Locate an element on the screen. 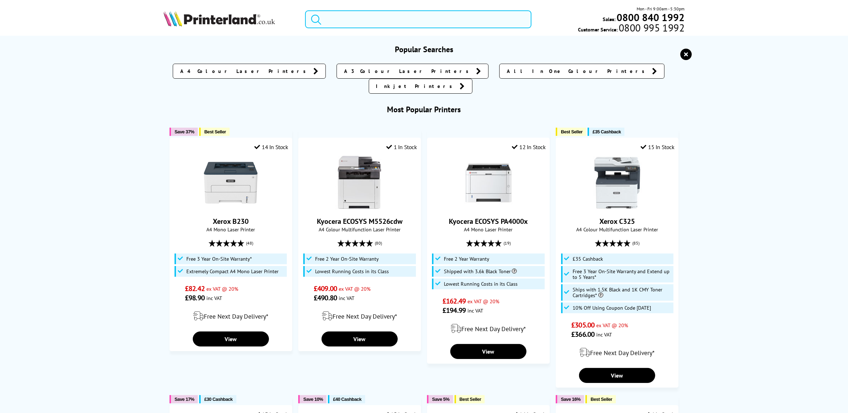 The width and height of the screenshot is (848, 413). span: Extremely Compact A4 Mono Laser Printer is located at coordinates (233, 272).